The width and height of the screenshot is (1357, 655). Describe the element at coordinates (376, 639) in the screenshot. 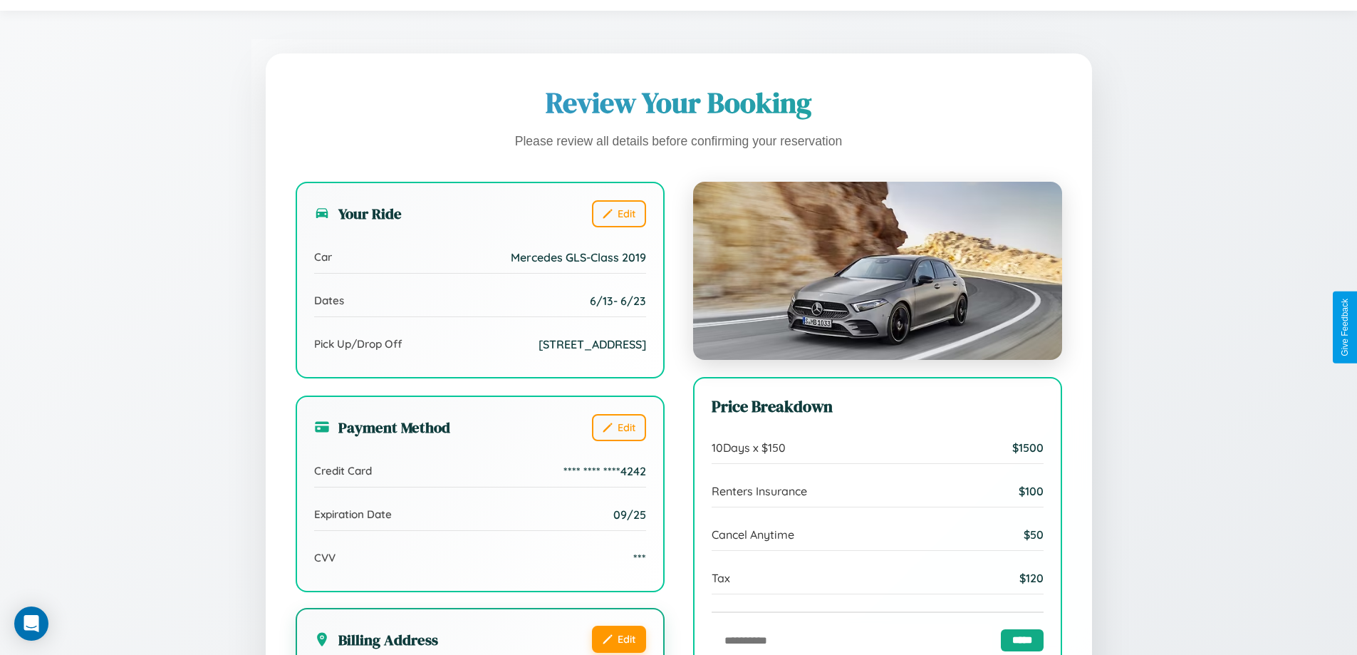

I see `h3: Billing Address` at that location.